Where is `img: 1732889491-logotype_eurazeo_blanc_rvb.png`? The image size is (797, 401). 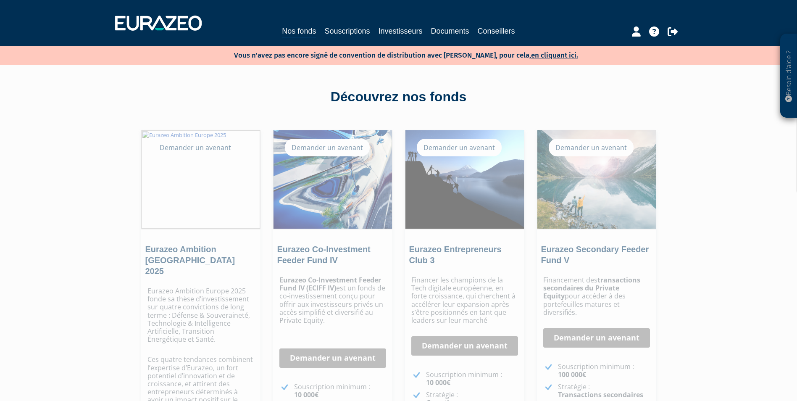 img: 1732889491-logotype_eurazeo_blanc_rvb.png is located at coordinates (158, 23).